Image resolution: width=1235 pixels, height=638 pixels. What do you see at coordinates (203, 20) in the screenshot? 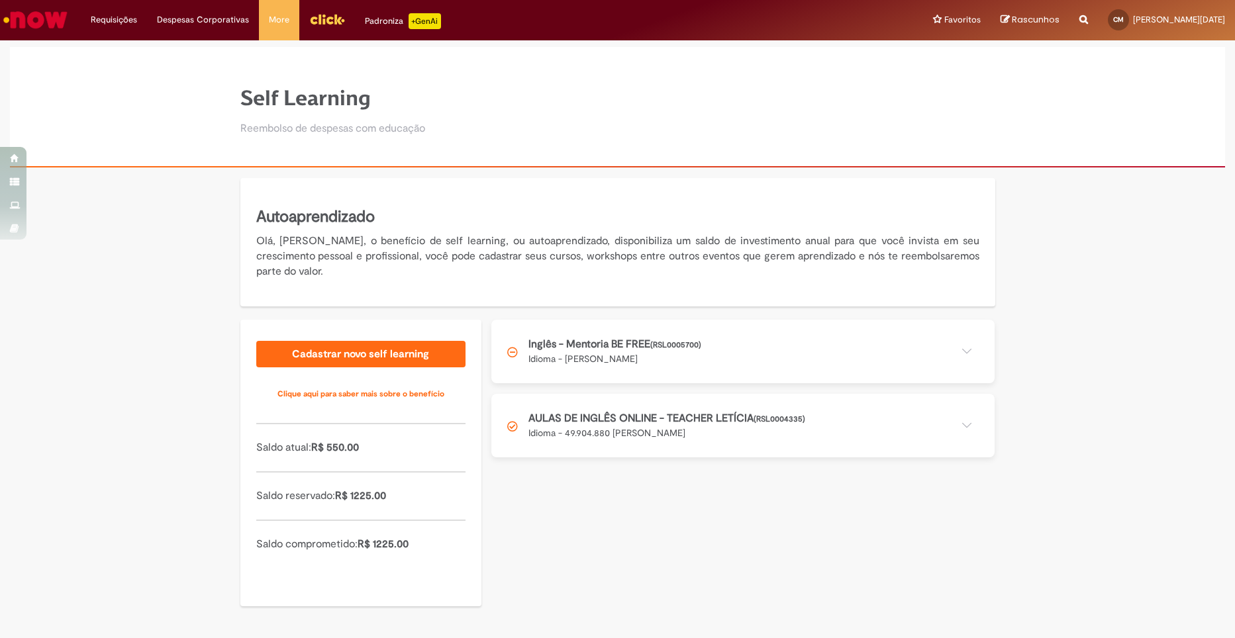
I see `span: Despesas Corporativas` at bounding box center [203, 20].